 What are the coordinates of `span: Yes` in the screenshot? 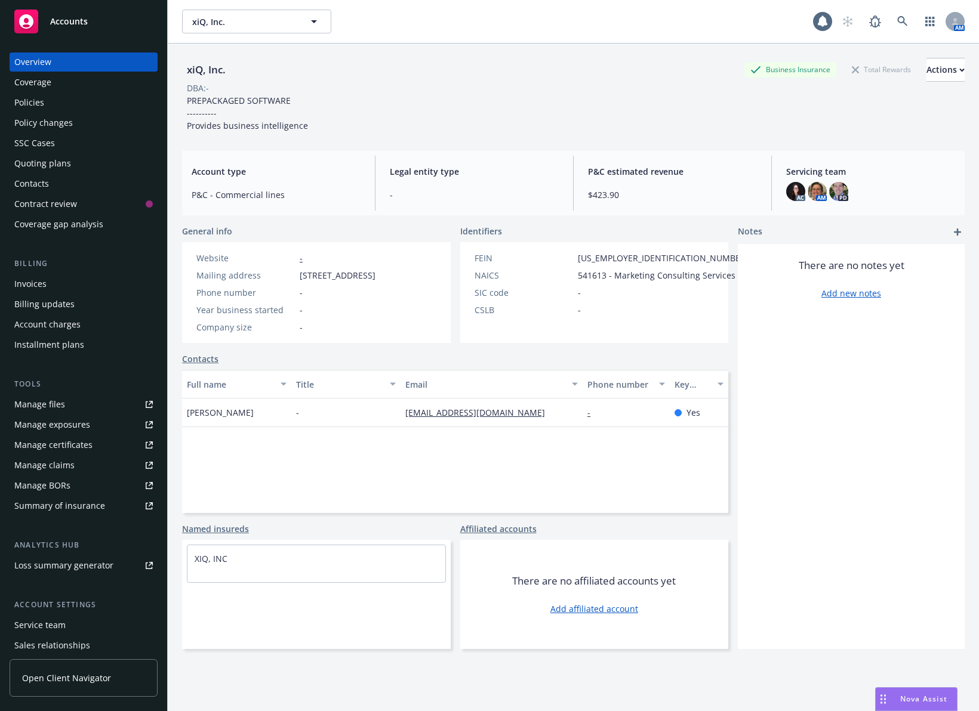 It's located at (693, 412).